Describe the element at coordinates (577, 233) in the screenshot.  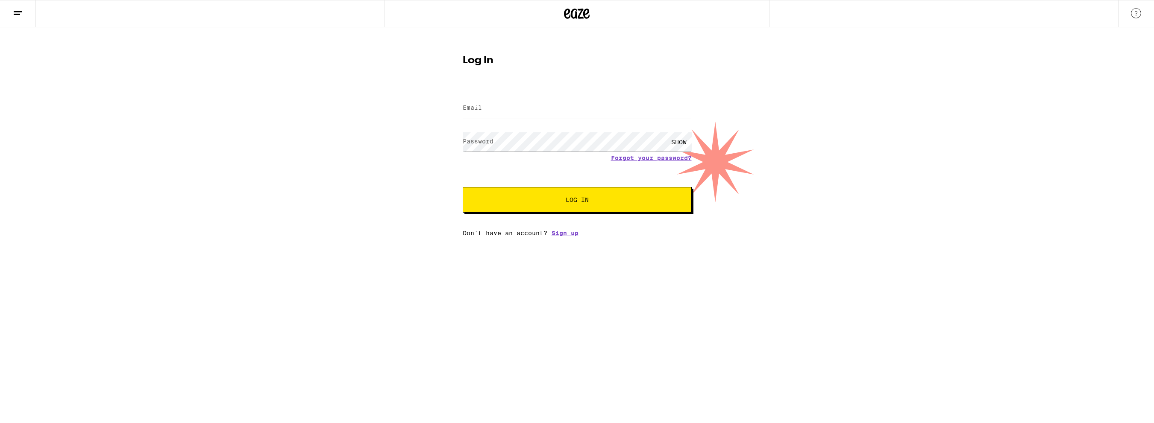
I see `div: Don't have an account?` at that location.